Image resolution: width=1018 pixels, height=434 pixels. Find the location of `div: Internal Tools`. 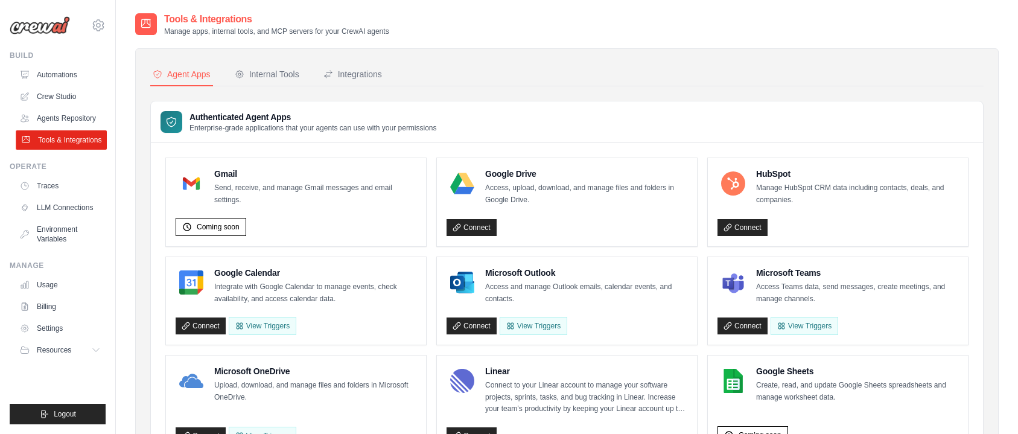

div: Internal Tools is located at coordinates (267, 74).